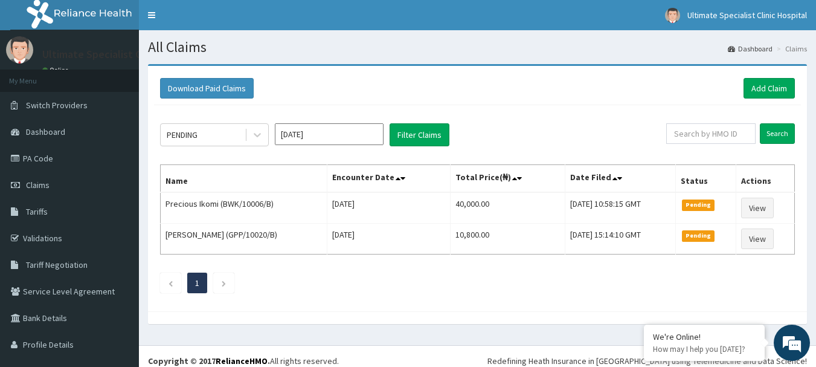  What do you see at coordinates (197, 283) in the screenshot?
I see `a: Page 1 is your current page` at bounding box center [197, 283].